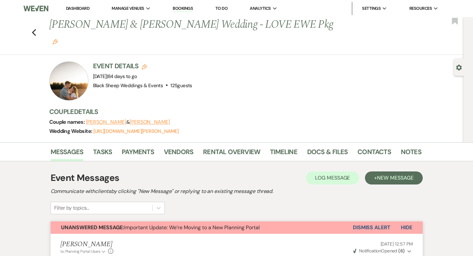 The width and height of the screenshot is (473, 256). What do you see at coordinates (260, 8) in the screenshot?
I see `span: Analytics` at bounding box center [260, 8].